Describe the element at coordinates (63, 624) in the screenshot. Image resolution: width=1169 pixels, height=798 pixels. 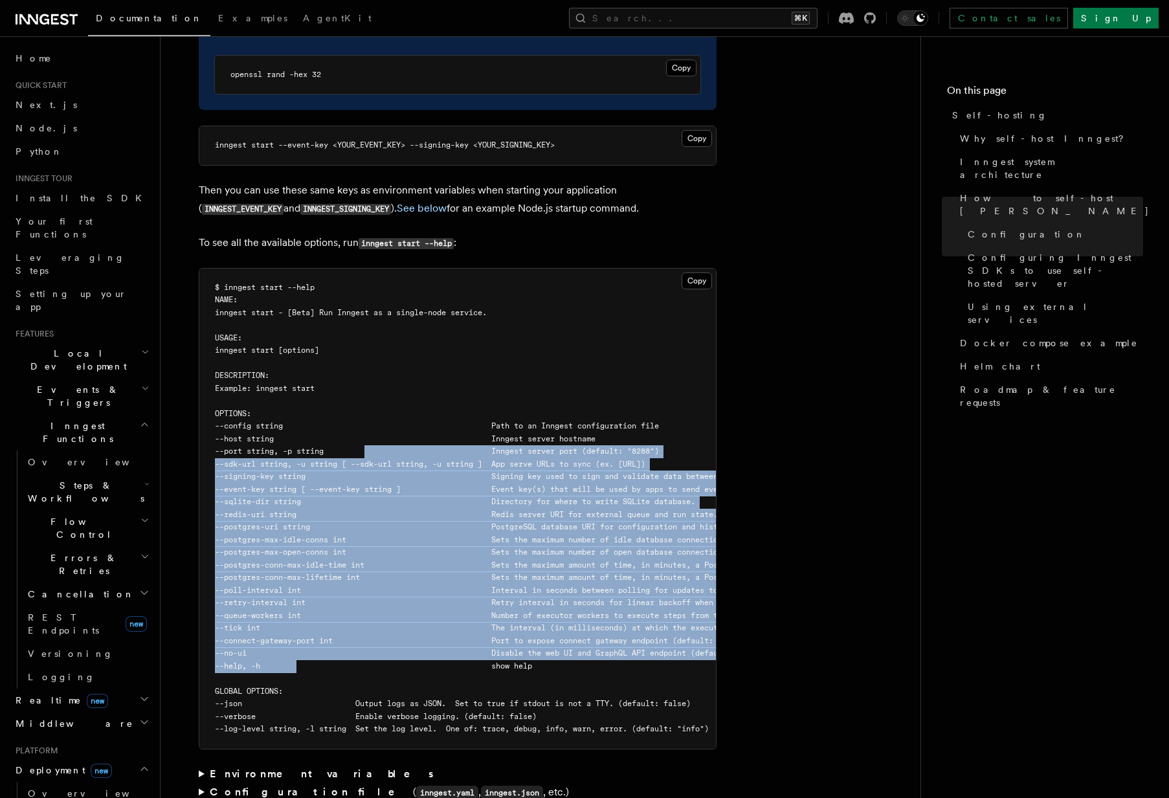
I see `span: REST Endpoints` at that location.